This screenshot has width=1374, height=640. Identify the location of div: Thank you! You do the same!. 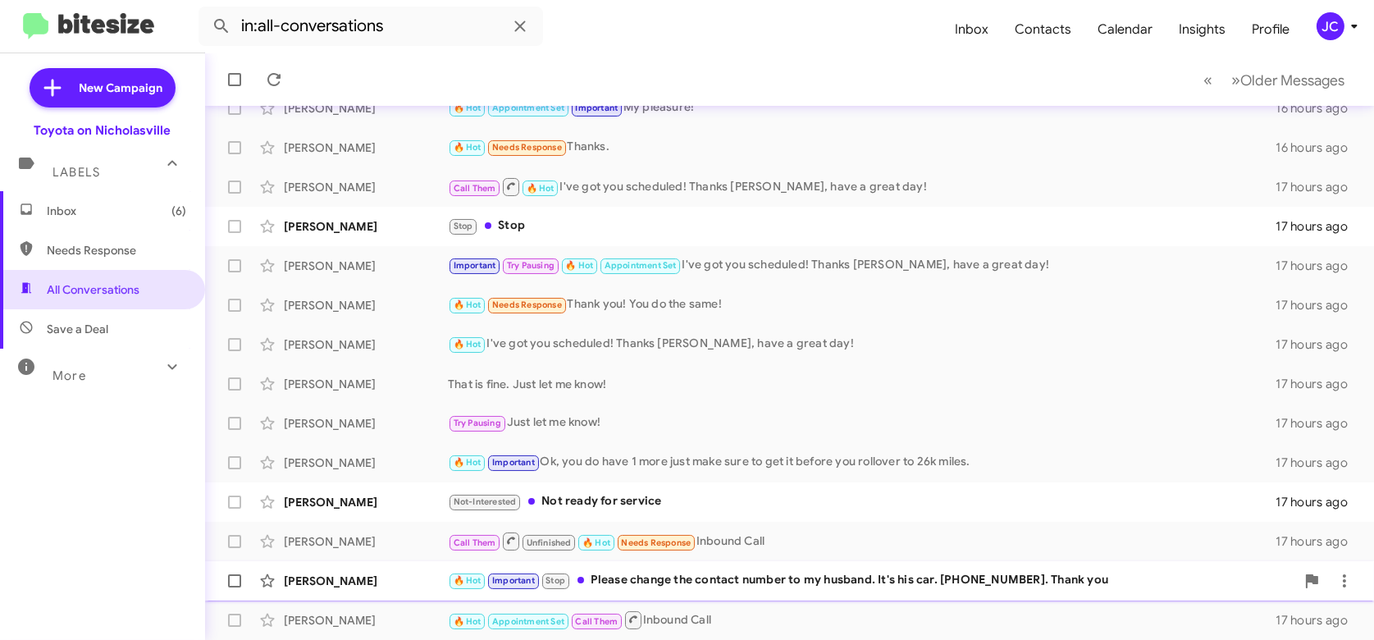
(861, 304).